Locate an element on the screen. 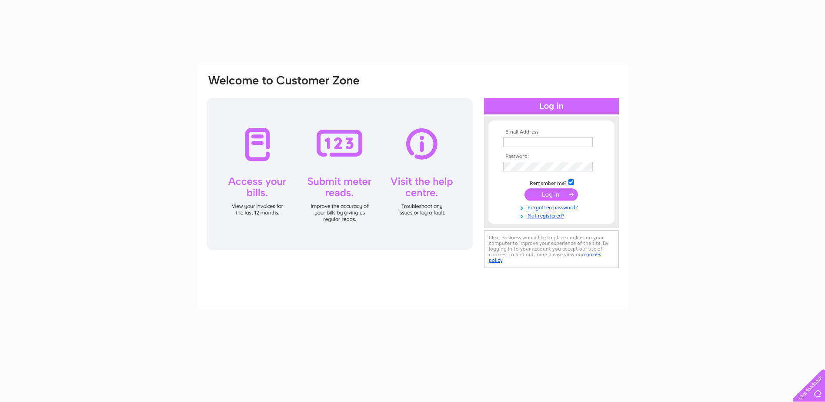 The width and height of the screenshot is (825, 402). a: Not registered? is located at coordinates (552, 215).